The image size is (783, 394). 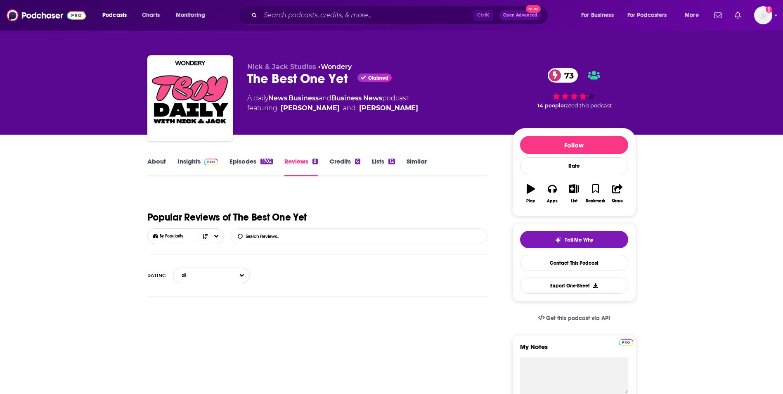 I want to click on img: Podchaser - Follow, Share and Rate Podcasts, so click(x=46, y=15).